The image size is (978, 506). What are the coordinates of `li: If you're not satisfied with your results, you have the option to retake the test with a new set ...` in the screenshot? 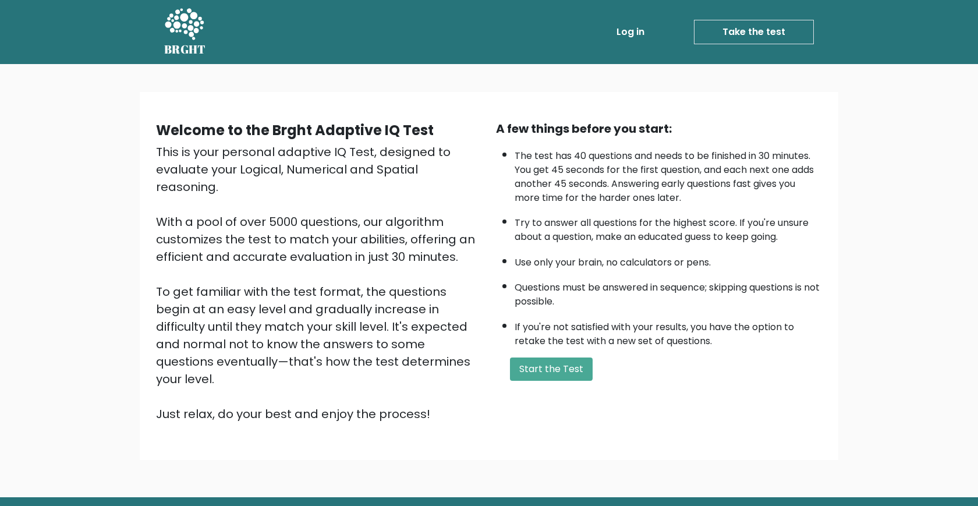 It's located at (668, 331).